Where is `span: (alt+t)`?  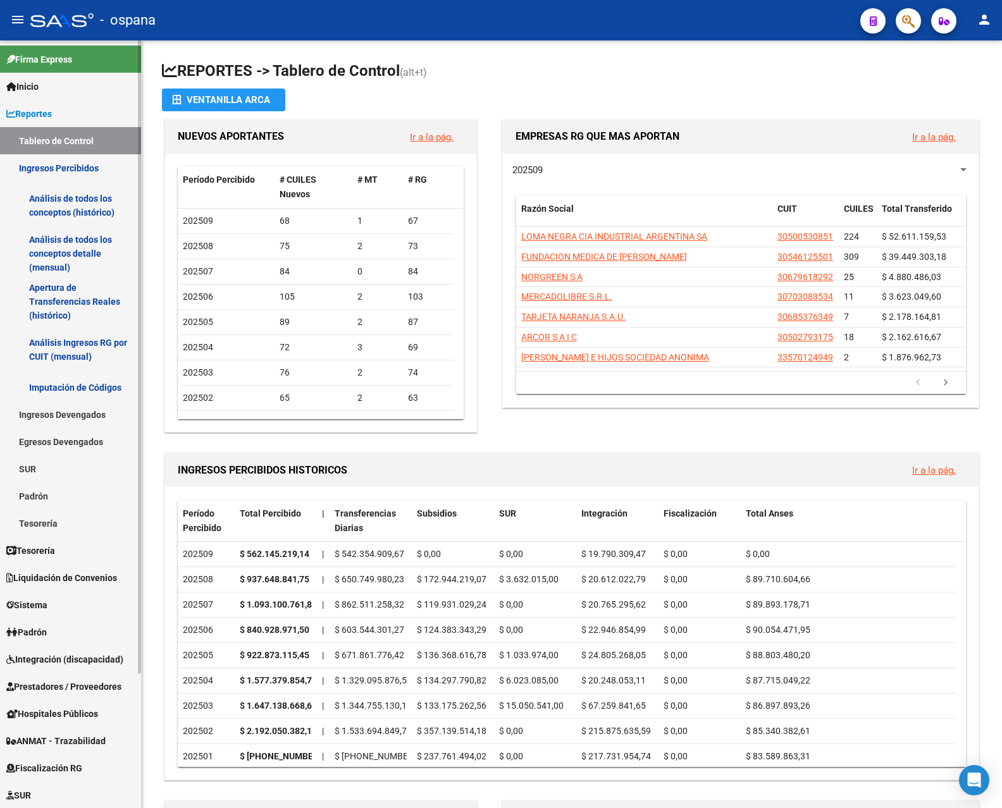
span: (alt+t) is located at coordinates (413, 72).